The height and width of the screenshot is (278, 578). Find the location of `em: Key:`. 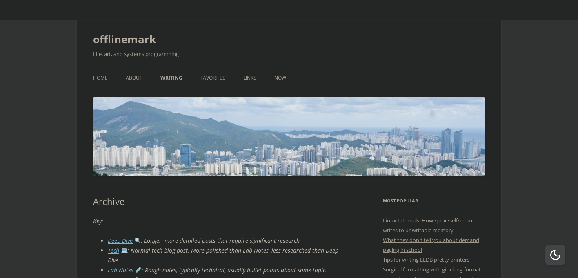

em: Key: is located at coordinates (98, 221).